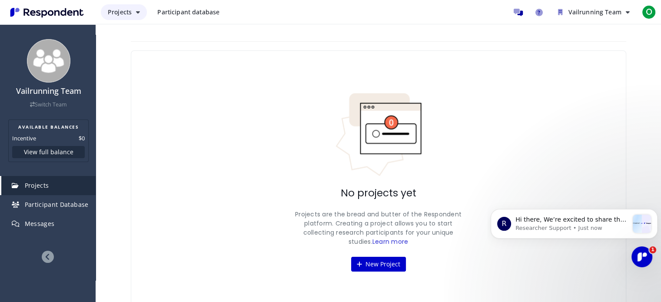  Describe the element at coordinates (49, 61) in the screenshot. I see `img: team_avatar_256.png` at that location.